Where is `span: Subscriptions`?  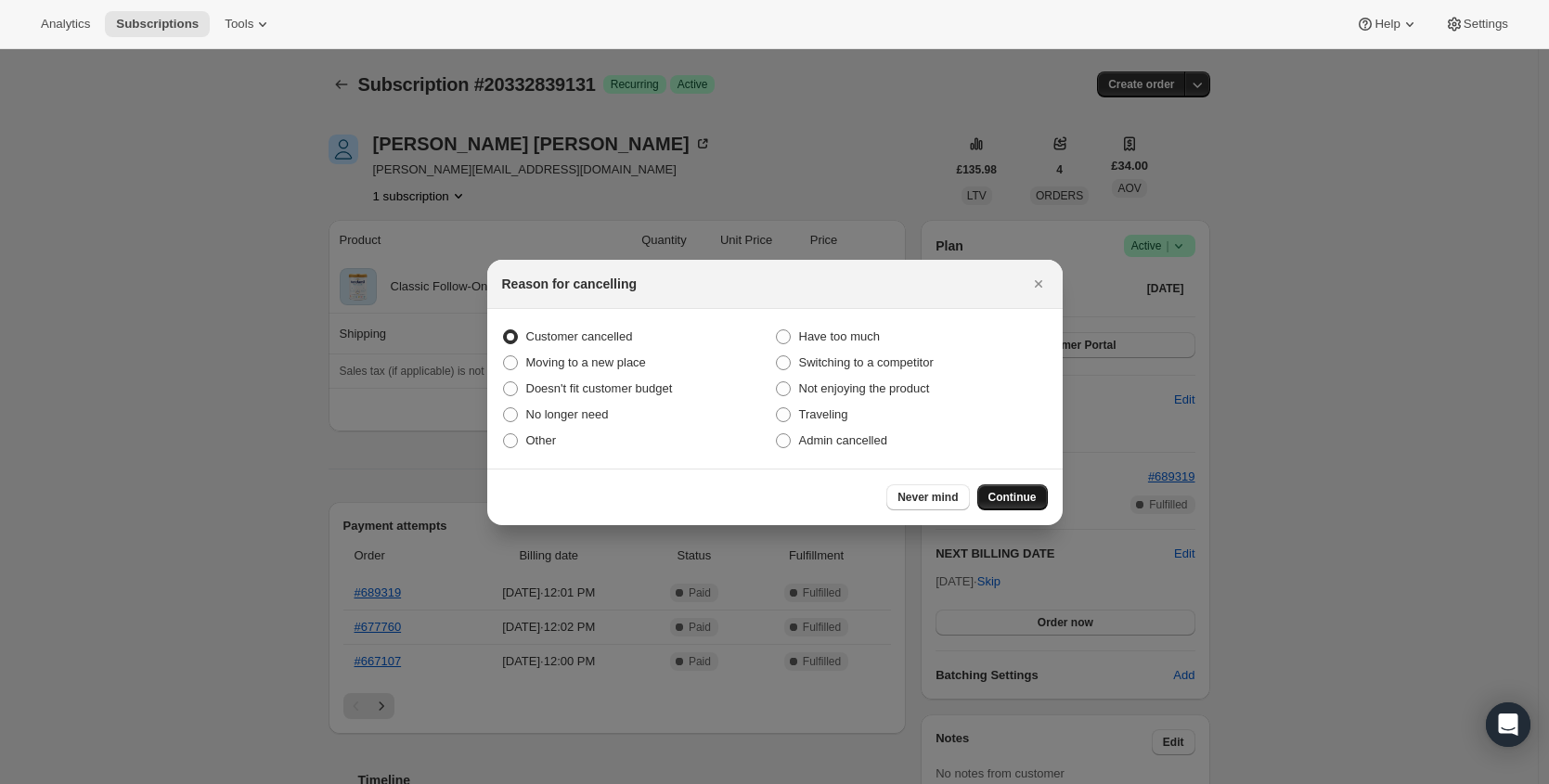
span: Subscriptions is located at coordinates (157, 24).